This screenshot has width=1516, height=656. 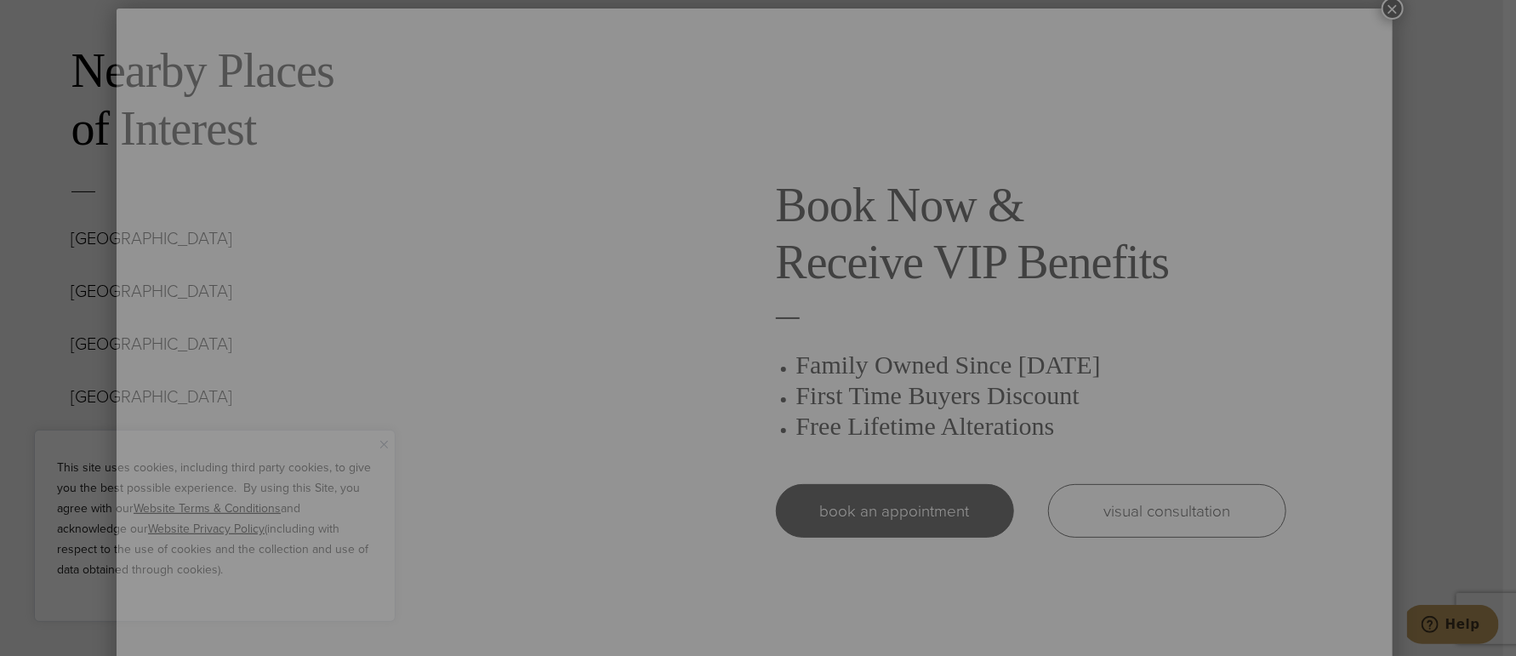 What do you see at coordinates (895, 510) in the screenshot?
I see `a: book an appointment` at bounding box center [895, 510].